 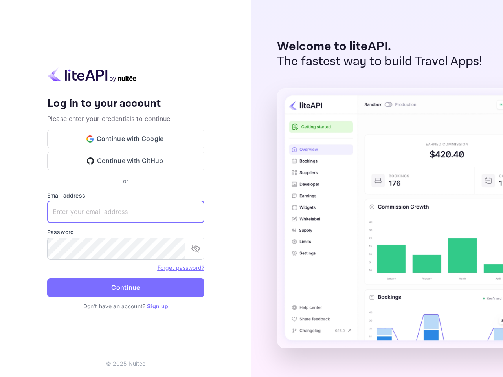 What do you see at coordinates (92, 74) in the screenshot?
I see `img: liteapi` at bounding box center [92, 74].